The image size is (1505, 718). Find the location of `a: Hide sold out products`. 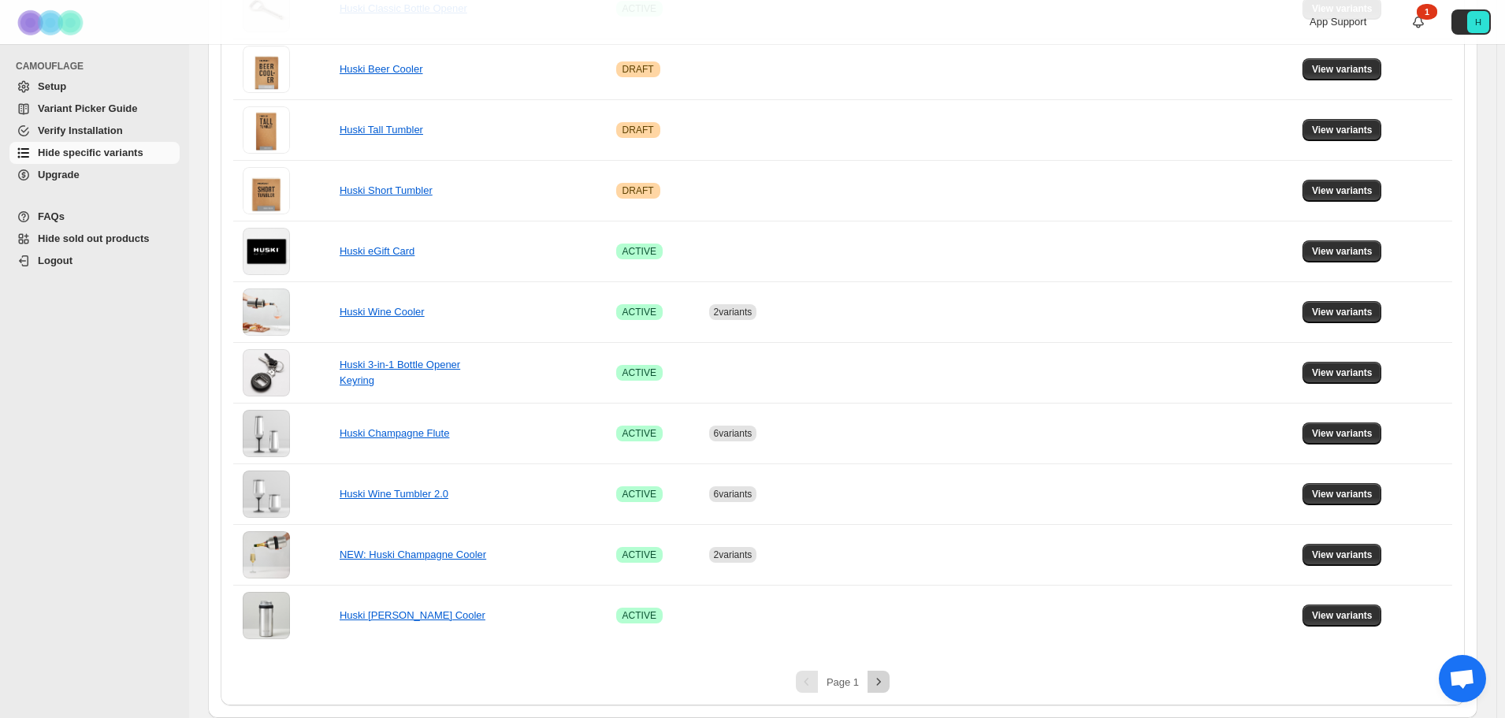

a: Hide sold out products is located at coordinates (95, 239).